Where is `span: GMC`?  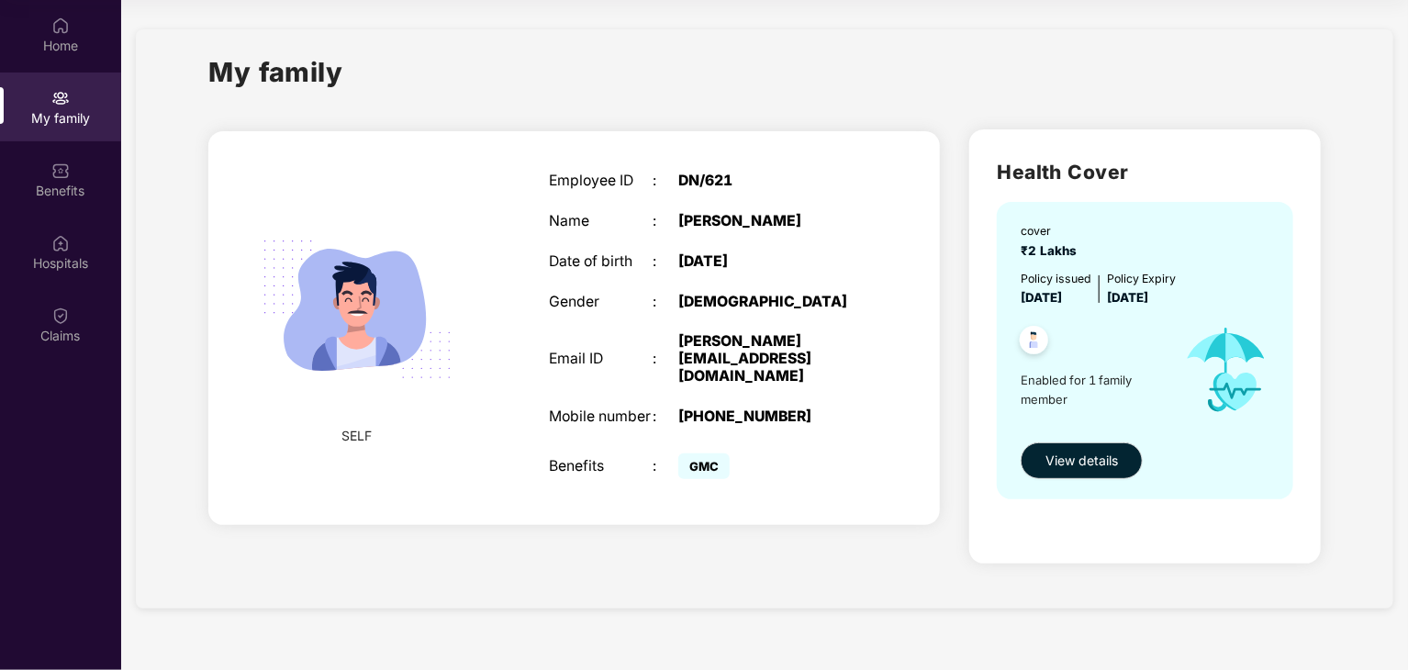
span: GMC is located at coordinates (704, 466).